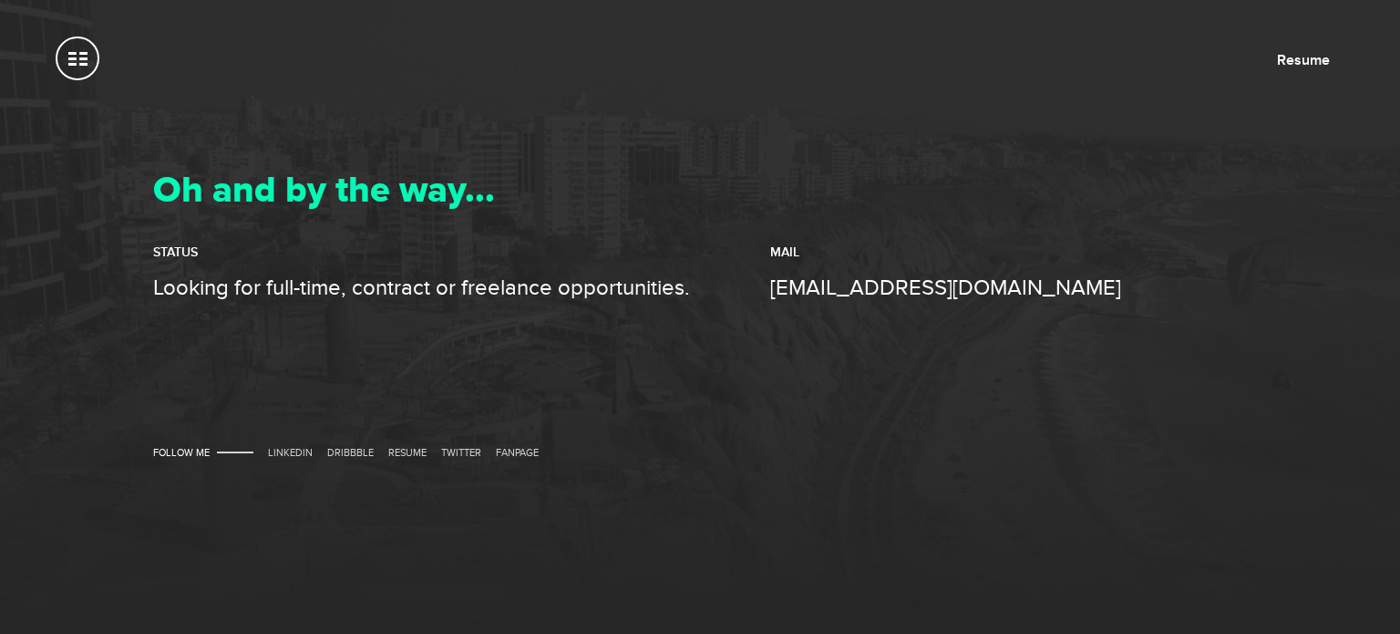 The image size is (1400, 634). Describe the element at coordinates (700, 191) in the screenshot. I see `h2: Oh and by the way...` at that location.